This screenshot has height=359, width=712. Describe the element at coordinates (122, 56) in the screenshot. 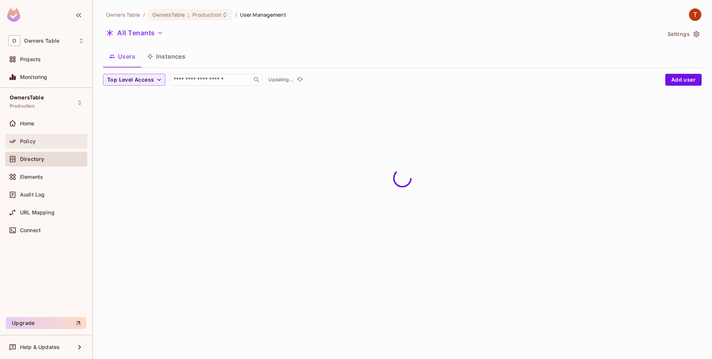

I see `button: Users` at that location.